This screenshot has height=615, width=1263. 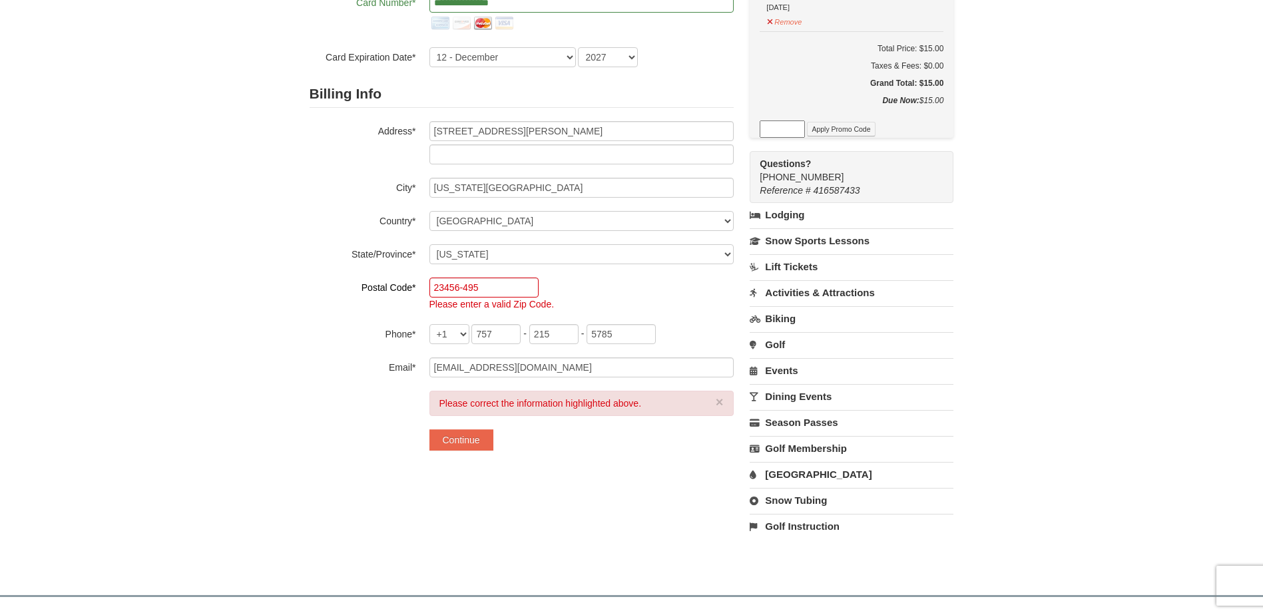 What do you see at coordinates (900, 101) in the screenshot?
I see `strong: Due Now:` at bounding box center [900, 101].